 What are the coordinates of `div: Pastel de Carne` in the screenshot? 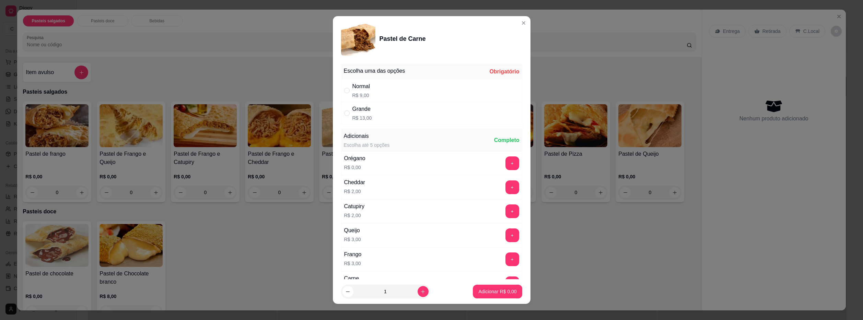 It's located at (403, 39).